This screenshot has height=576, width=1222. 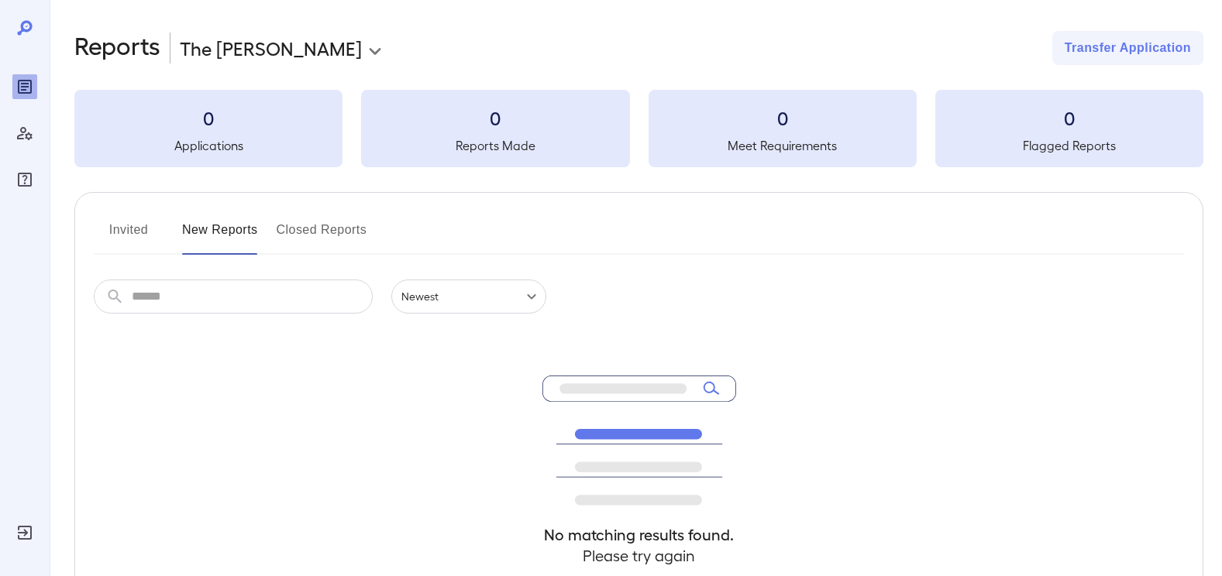 I want to click on summary: 0Applications0Reports Made0Meet Requirements0Flagged Reports, so click(x=638, y=129).